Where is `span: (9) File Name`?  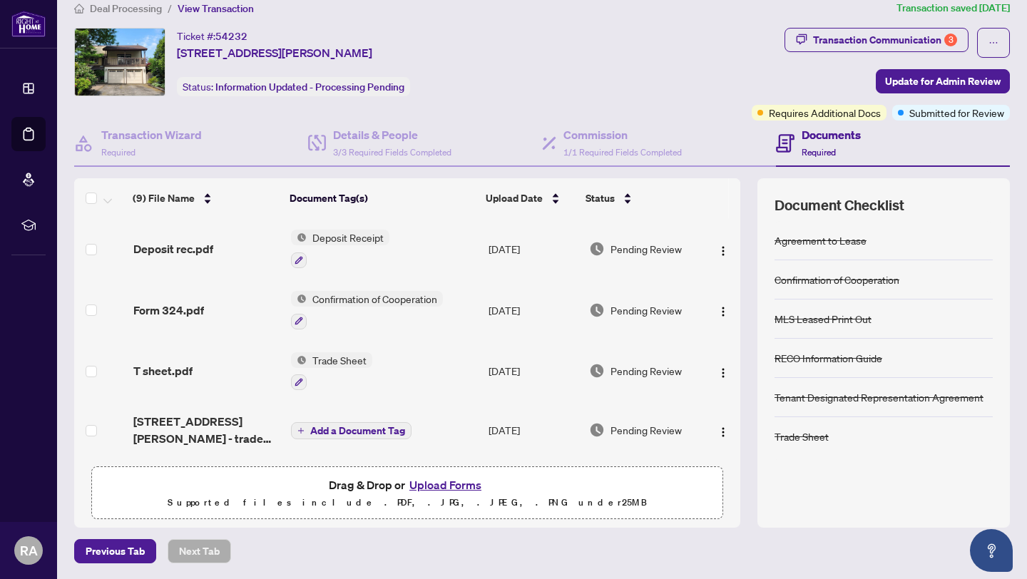
span: (9) File Name is located at coordinates (163, 198).